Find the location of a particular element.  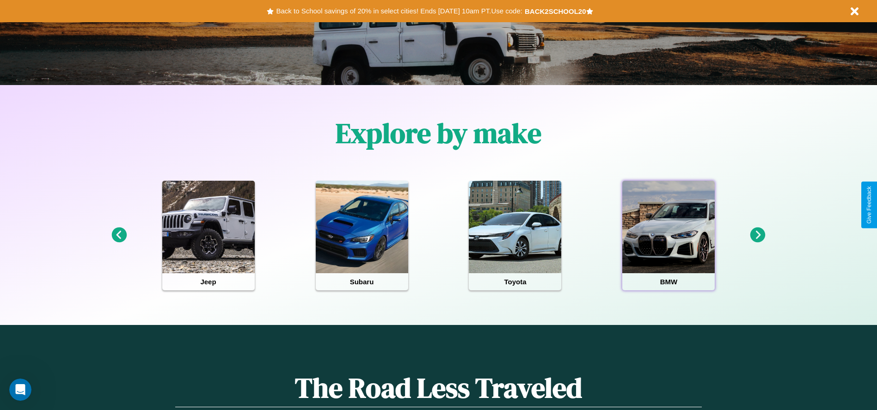

h1: Explore by make is located at coordinates (438, 133).